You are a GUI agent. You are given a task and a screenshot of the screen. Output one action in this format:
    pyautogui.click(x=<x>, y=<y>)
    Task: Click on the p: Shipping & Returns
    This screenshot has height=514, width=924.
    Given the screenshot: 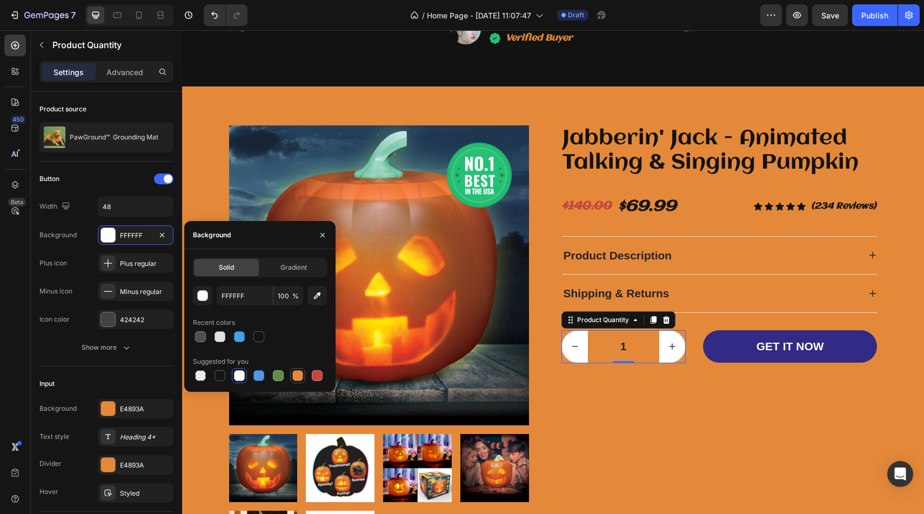 What is the action you would take?
    pyautogui.click(x=434, y=263)
    